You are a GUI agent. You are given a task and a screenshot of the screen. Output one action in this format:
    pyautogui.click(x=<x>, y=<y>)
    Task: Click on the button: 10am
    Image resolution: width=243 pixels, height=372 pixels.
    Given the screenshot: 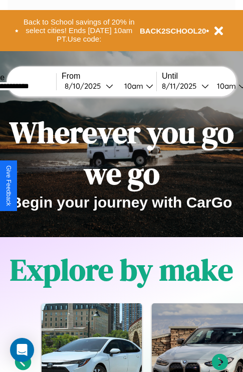 What is the action you would take?
    pyautogui.click(x=136, y=86)
    